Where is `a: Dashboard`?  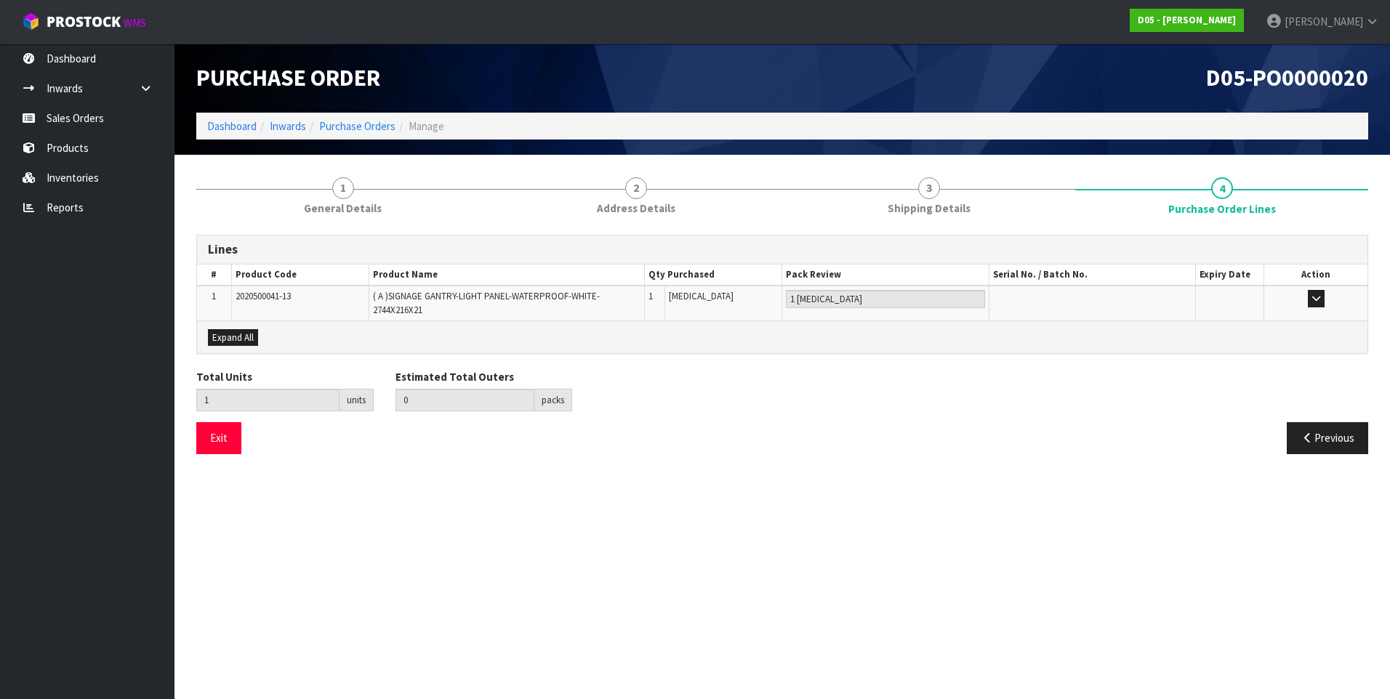 a: Dashboard is located at coordinates (232, 126).